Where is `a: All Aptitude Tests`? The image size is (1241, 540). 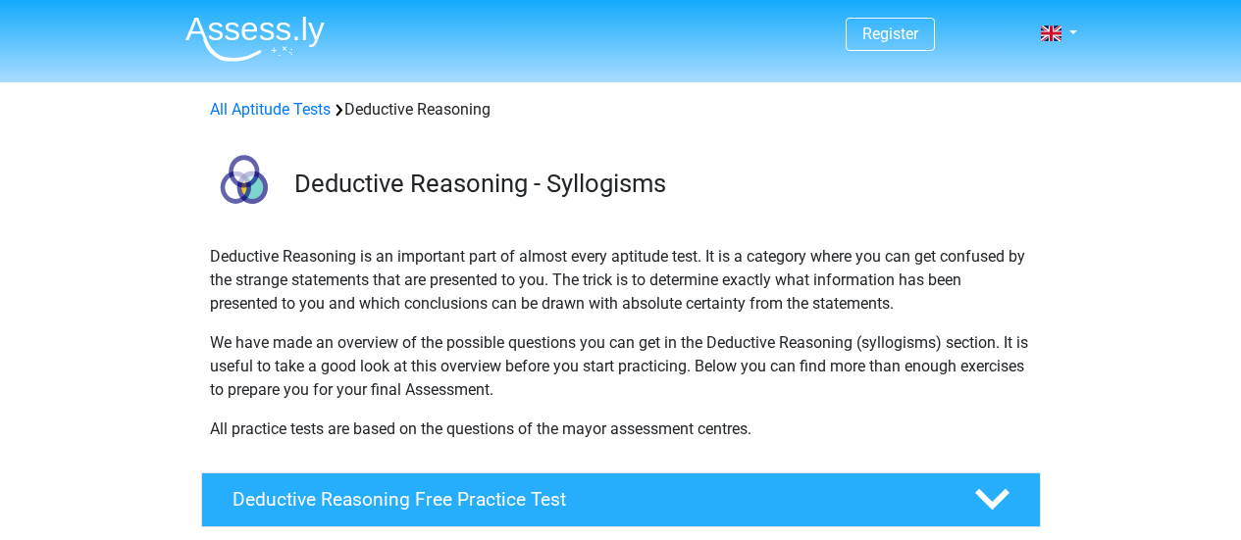
a: All Aptitude Tests is located at coordinates (270, 109).